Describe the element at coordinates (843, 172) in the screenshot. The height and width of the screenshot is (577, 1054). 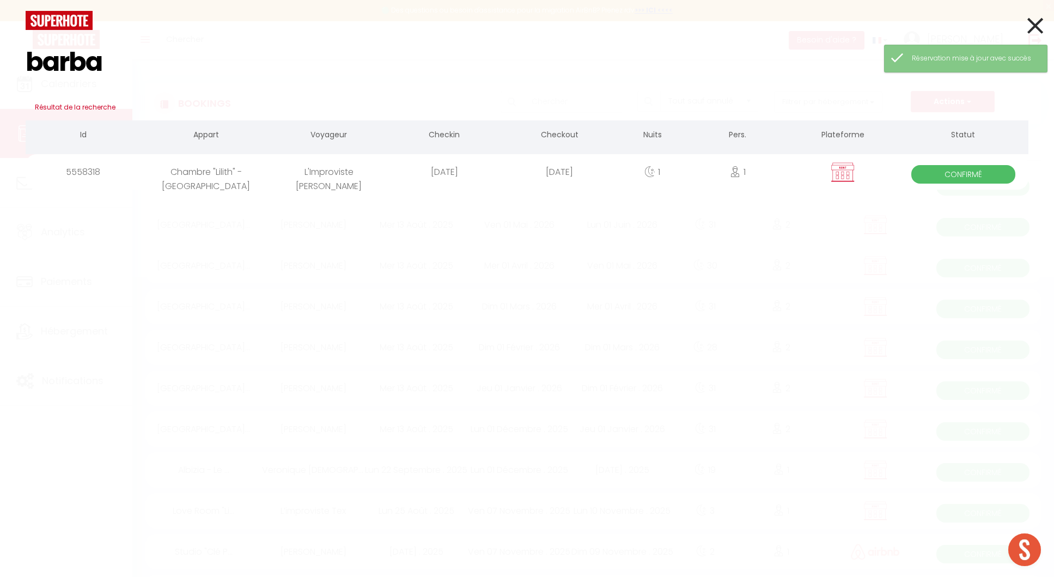
I see `img: rent.png` at that location.